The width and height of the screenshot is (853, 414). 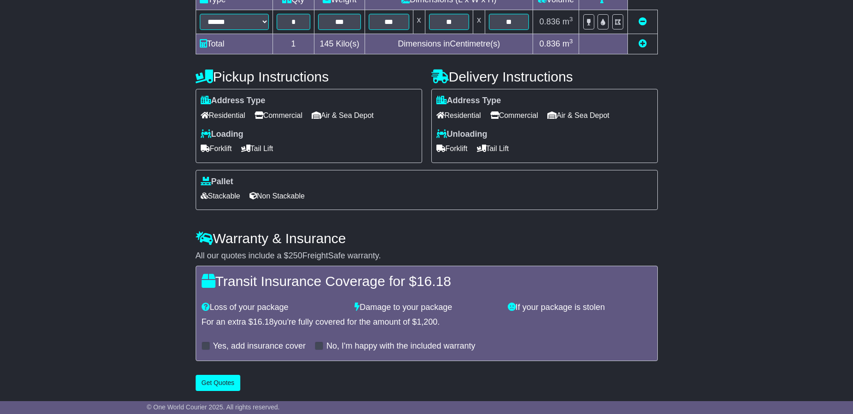 I want to click on label: Pallet, so click(x=217, y=182).